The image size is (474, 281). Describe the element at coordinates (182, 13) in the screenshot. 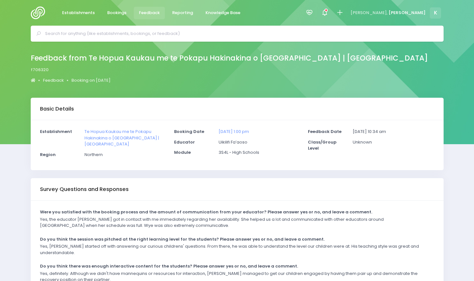

I see `span: Reporting` at that location.